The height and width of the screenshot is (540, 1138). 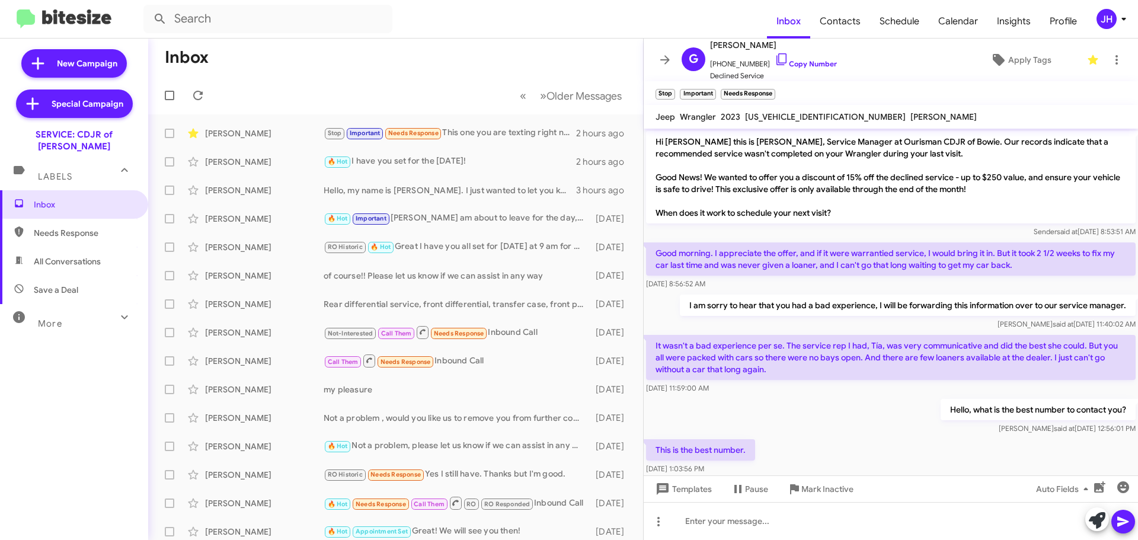 What do you see at coordinates (908, 305) in the screenshot?
I see `p: I am sorry to hear that you had a bad experience, I will be forwarding this information over to o...` at bounding box center [908, 305].